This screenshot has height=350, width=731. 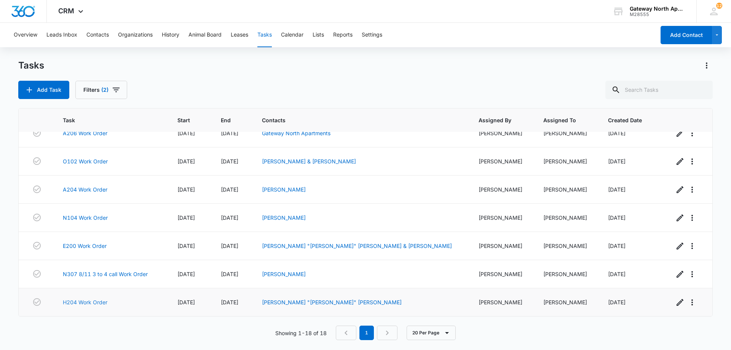 What do you see at coordinates (265, 35) in the screenshot?
I see `button: Tasks` at bounding box center [265, 35].